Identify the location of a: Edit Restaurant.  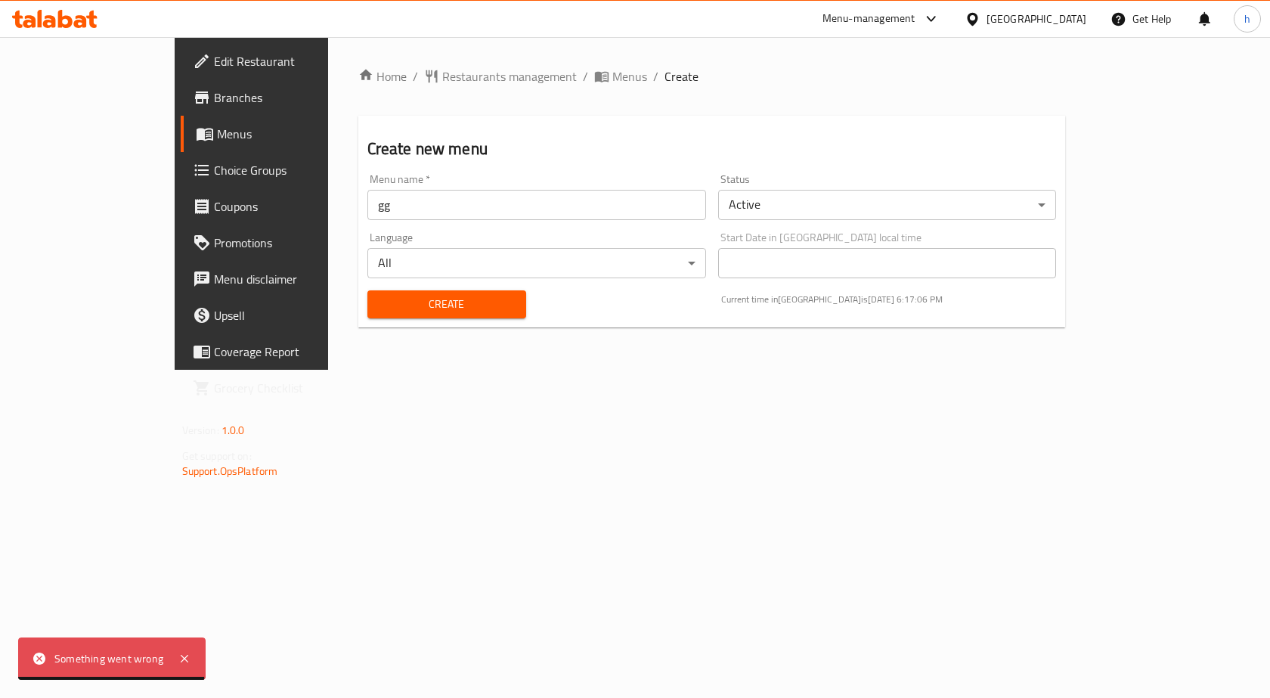
(283, 61).